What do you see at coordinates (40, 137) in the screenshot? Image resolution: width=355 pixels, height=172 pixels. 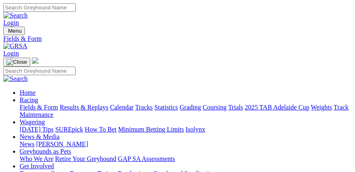 I see `a: News & Media` at bounding box center [40, 137].